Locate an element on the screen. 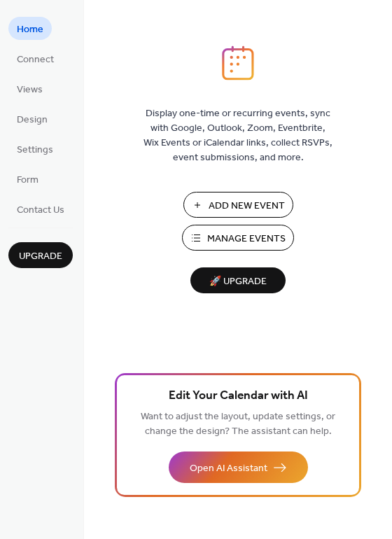  a: Form is located at coordinates (27, 178).